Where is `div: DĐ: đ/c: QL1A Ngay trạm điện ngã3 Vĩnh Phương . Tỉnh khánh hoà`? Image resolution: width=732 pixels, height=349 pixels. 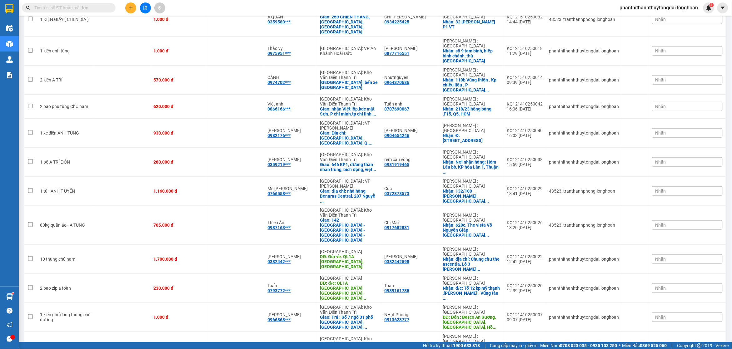
div: DĐ: đ/c: QL1A Ngay trạm điện ngã3 Vĩnh Phương . Tỉnh khánh hoà is located at coordinates (349, 291).